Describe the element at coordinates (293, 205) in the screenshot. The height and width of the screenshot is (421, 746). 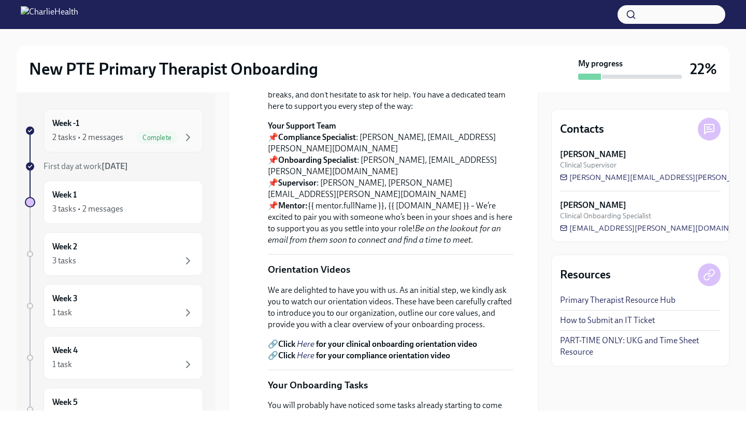
I see `strong: Mentor:` at that location.